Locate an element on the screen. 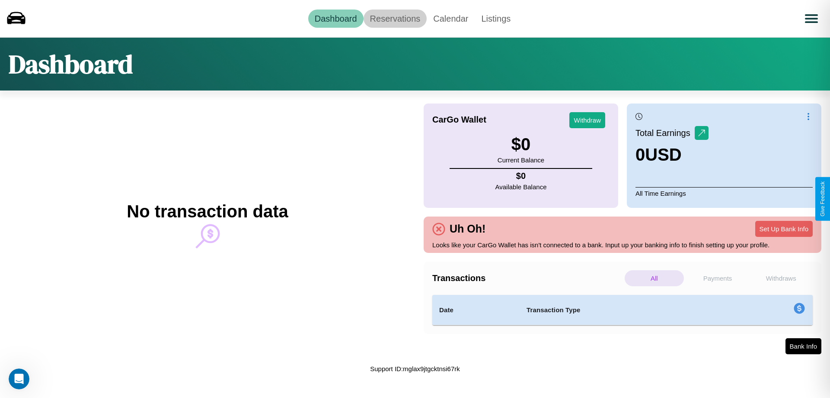 This screenshot has height=398, width=830. p: Support ID: mglax9jtgcktnsi67rk is located at coordinates (415, 368).